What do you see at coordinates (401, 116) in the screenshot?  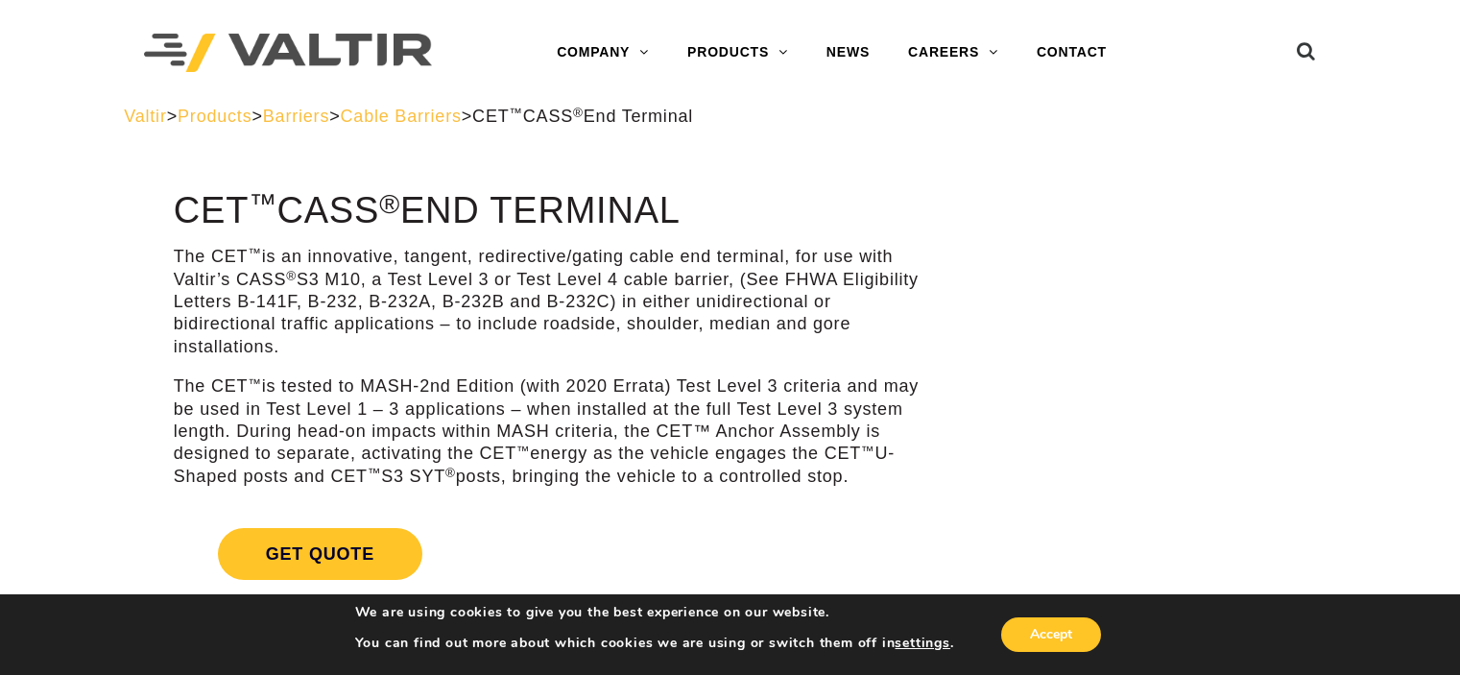 I see `a: Cable Barriers` at bounding box center [401, 116].